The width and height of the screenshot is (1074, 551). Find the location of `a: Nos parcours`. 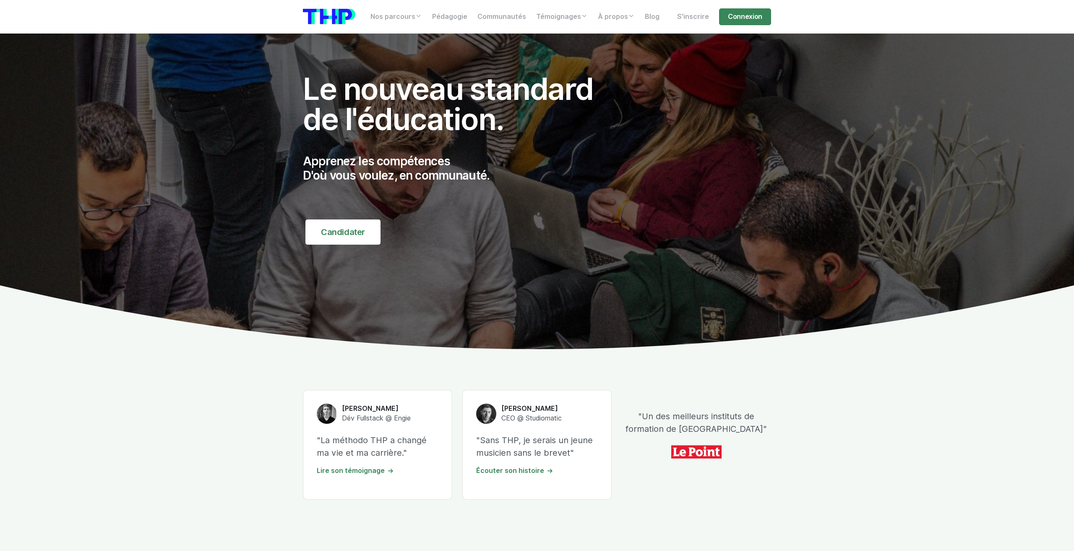

a: Nos parcours is located at coordinates (396, 17).